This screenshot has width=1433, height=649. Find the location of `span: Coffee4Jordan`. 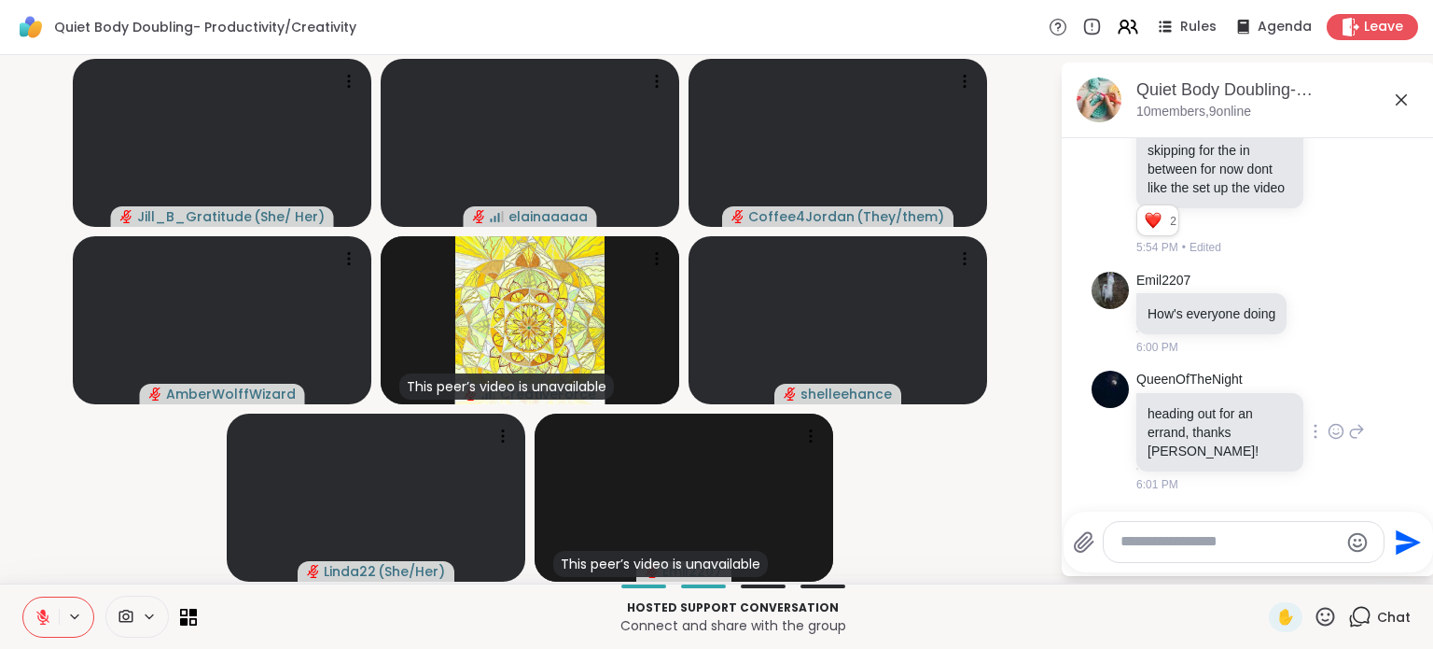

span: Coffee4Jordan is located at coordinates (802, 216).